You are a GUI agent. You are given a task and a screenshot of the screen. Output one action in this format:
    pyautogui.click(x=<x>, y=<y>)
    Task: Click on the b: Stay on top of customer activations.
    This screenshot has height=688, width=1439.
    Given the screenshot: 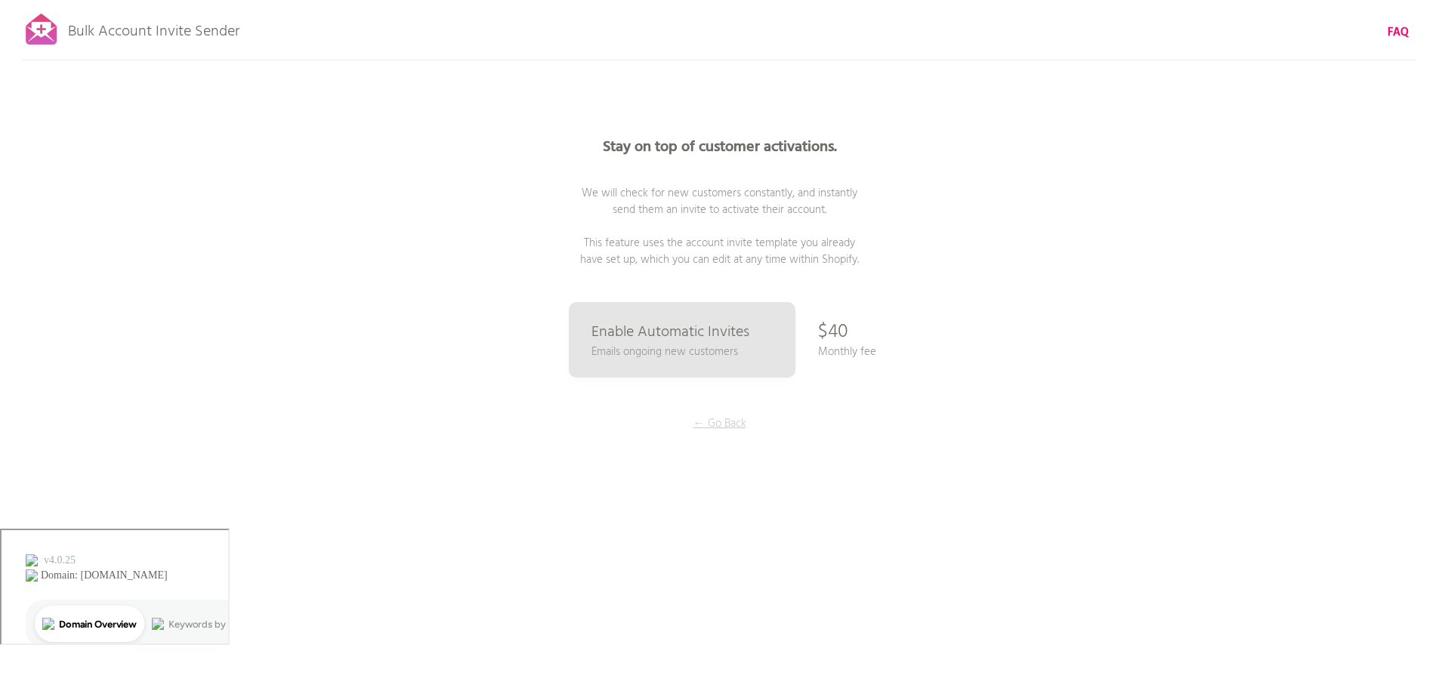 What is the action you would take?
    pyautogui.click(x=720, y=147)
    